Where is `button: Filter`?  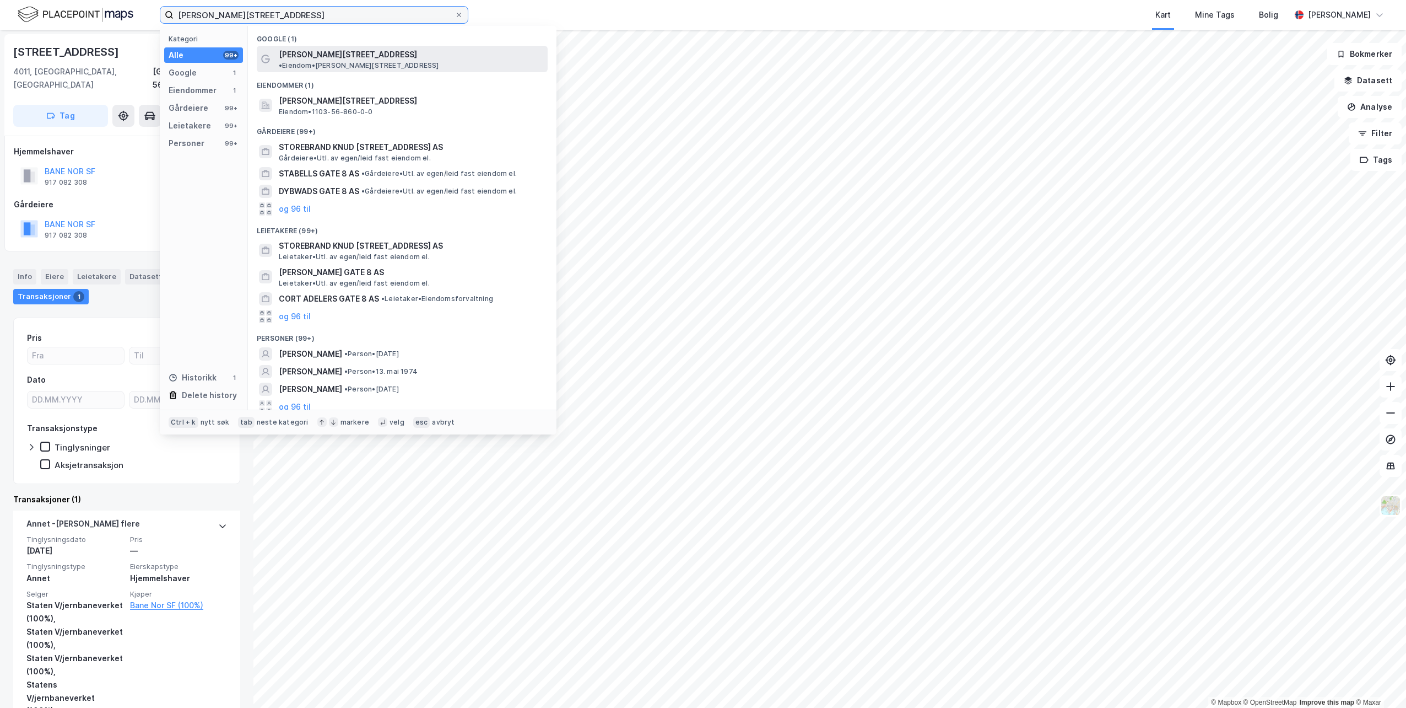 button: Filter is located at coordinates (1375, 133).